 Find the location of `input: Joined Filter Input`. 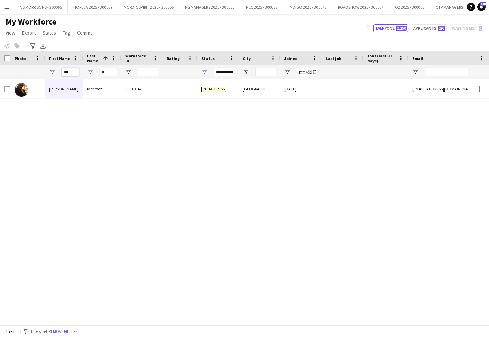

input: Joined Filter Input is located at coordinates (307, 72).